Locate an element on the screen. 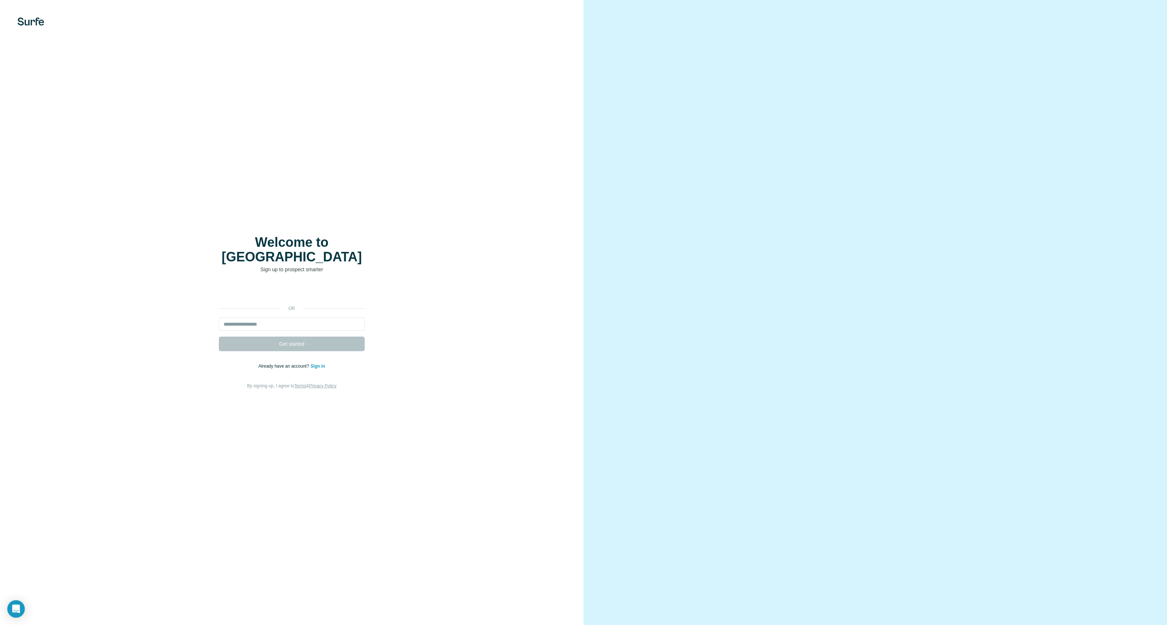  div: Open Intercom Messenger is located at coordinates (16, 608).